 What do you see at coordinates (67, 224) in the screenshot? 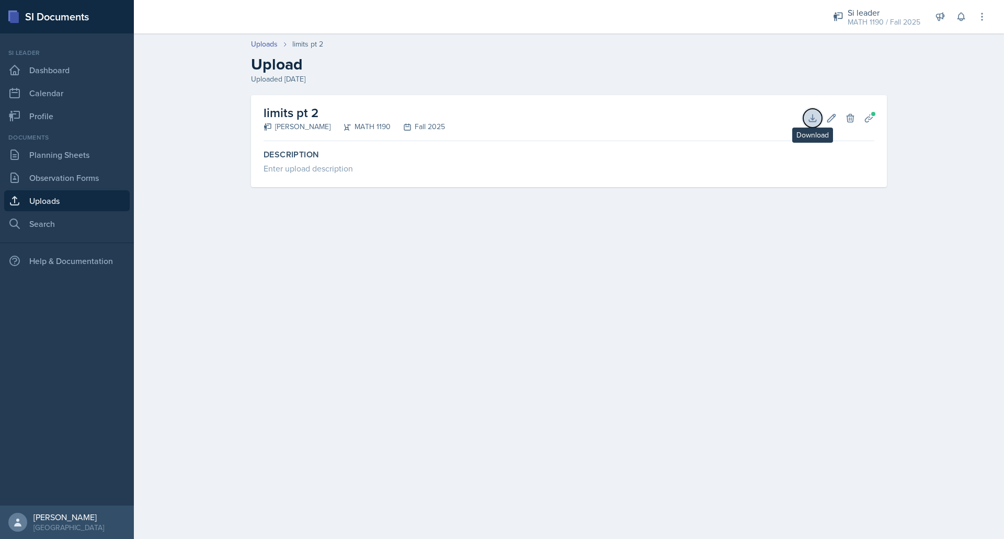
I see `a: Search` at bounding box center [67, 224].